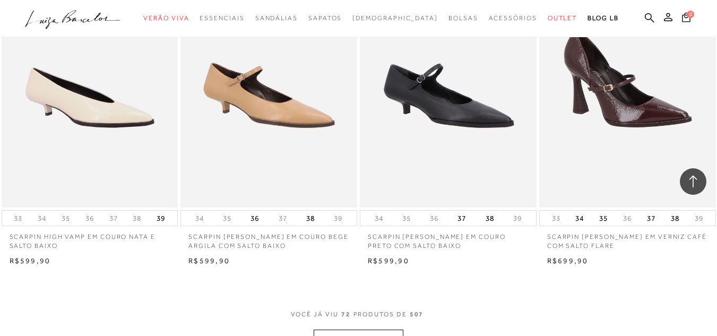 This screenshot has height=336, width=717. I want to click on span: Outlet, so click(563, 18).